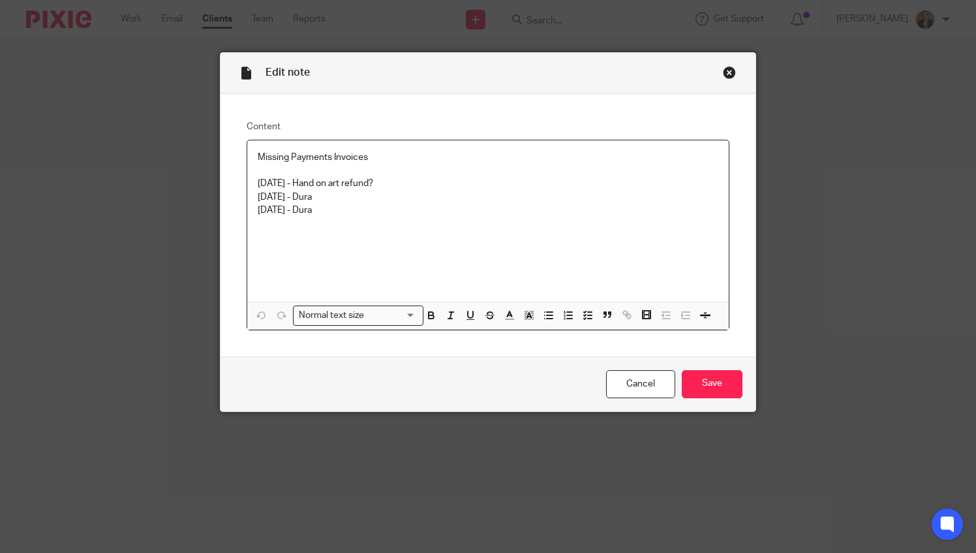 The width and height of the screenshot is (976, 553). Describe the element at coordinates (641, 384) in the screenshot. I see `a: Cancel` at that location.